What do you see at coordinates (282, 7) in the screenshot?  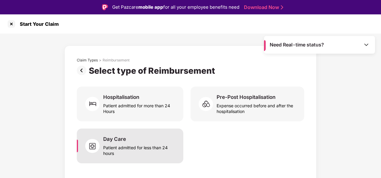 I see `img: Stroke` at bounding box center [282, 7].